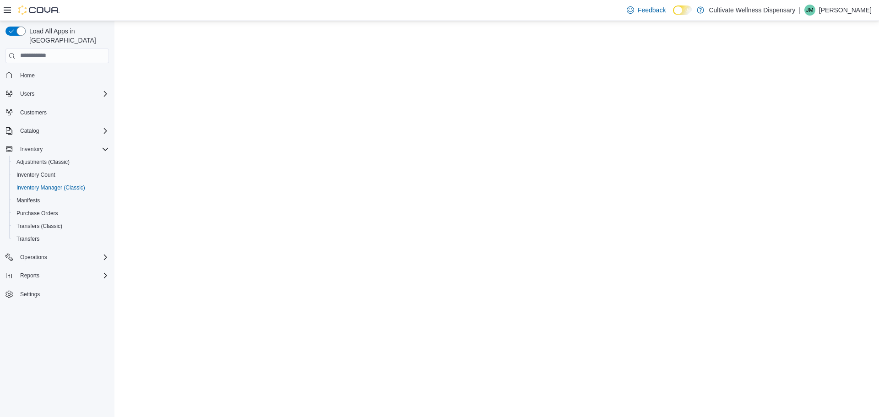 Image resolution: width=879 pixels, height=417 pixels. Describe the element at coordinates (61, 213) in the screenshot. I see `button: Purchase Orders` at that location.